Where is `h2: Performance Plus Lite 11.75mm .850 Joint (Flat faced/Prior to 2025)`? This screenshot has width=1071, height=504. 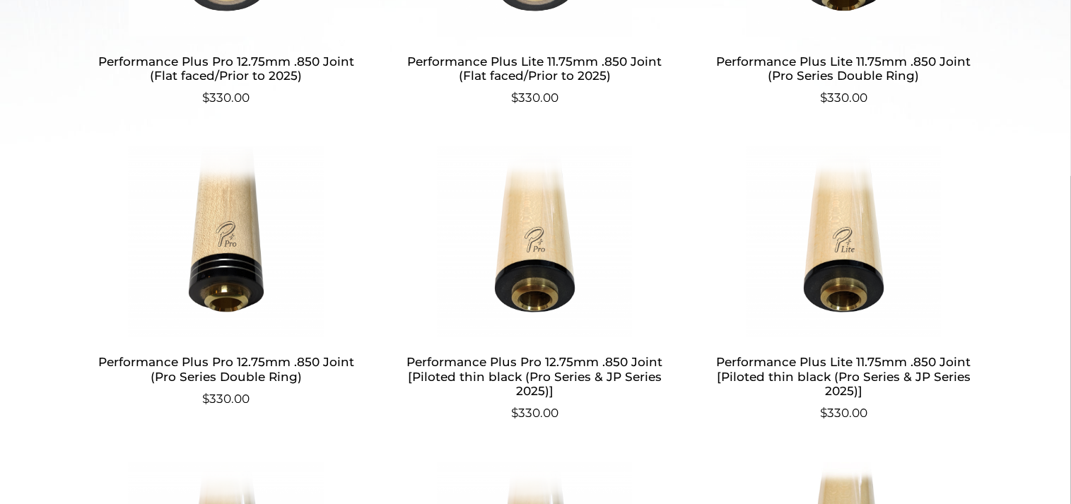 h2: Performance Plus Lite 11.75mm .850 Joint (Flat faced/Prior to 2025) is located at coordinates (534, 69).